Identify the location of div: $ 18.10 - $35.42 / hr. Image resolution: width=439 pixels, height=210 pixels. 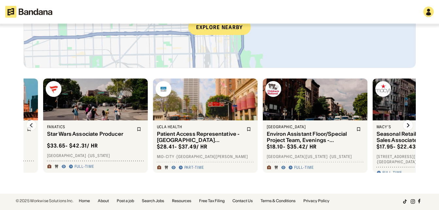
(292, 146).